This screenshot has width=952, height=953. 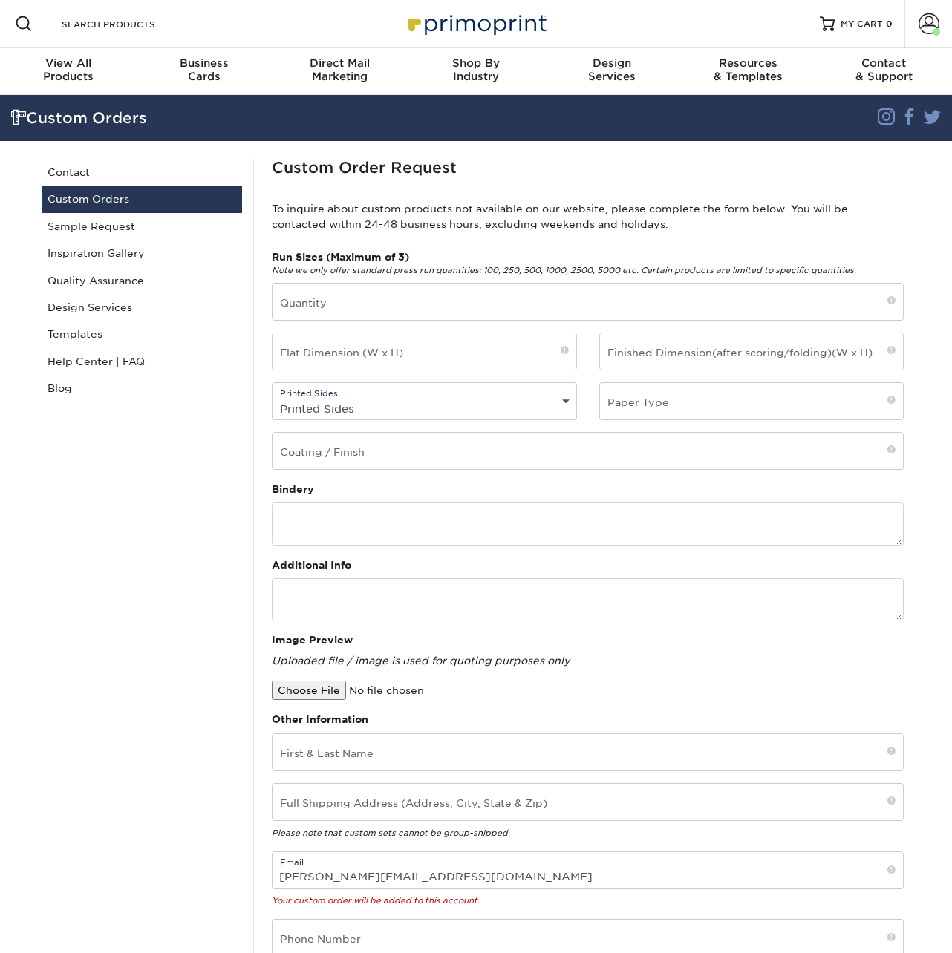 What do you see at coordinates (142, 226) in the screenshot?
I see `a: Sample Request` at bounding box center [142, 226].